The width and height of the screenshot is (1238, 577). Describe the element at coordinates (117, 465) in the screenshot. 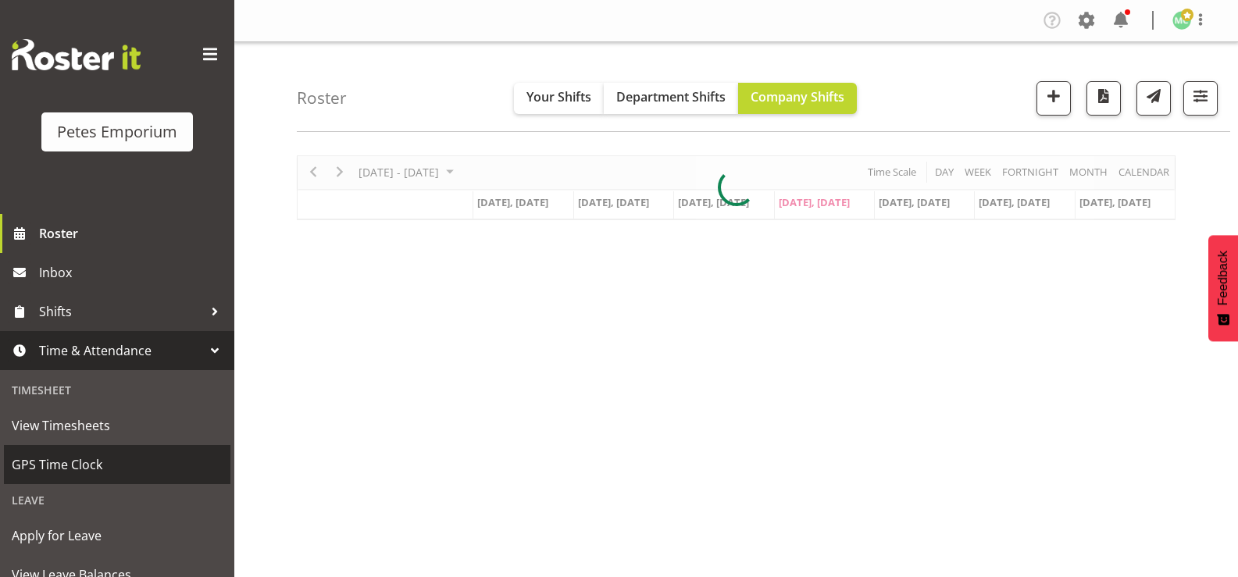

I see `span: GPS Time Clock` at that location.